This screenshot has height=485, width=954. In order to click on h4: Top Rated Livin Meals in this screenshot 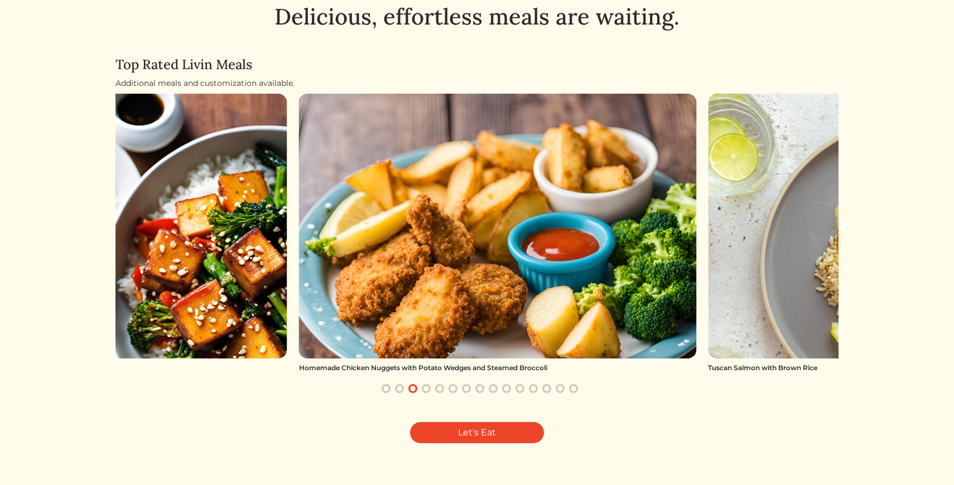, I will do `click(477, 65)`.